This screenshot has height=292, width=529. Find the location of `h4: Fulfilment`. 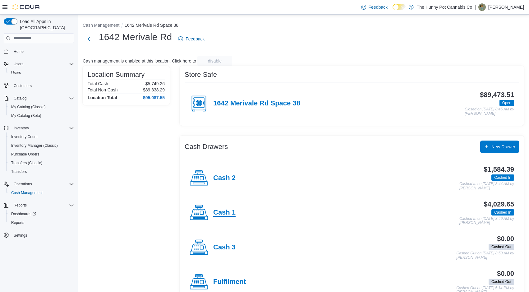

h4: Fulfilment is located at coordinates (229, 282).